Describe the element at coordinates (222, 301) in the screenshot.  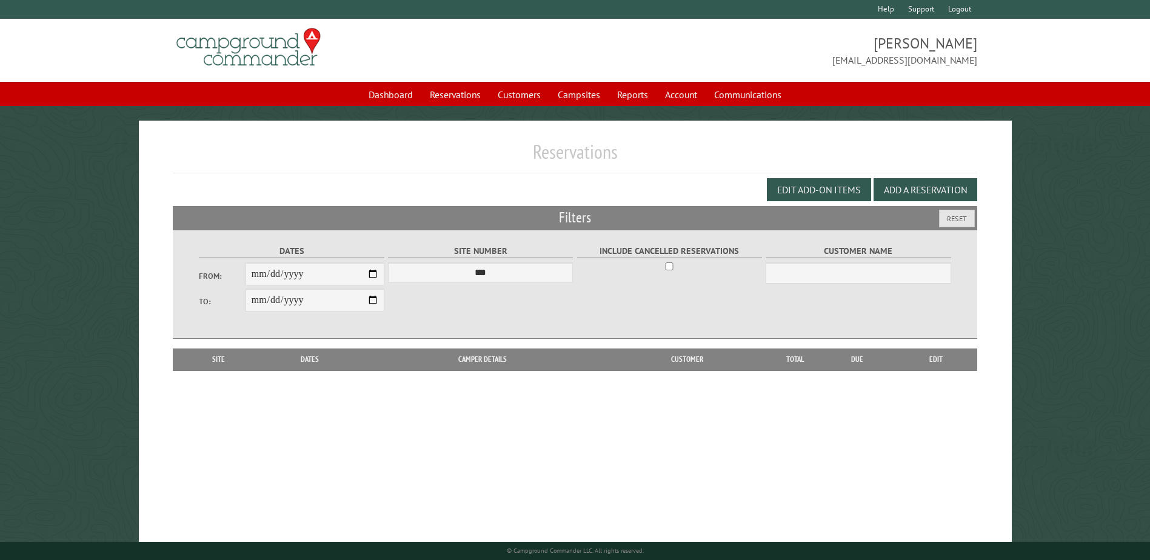
I see `label: To:` at that location.